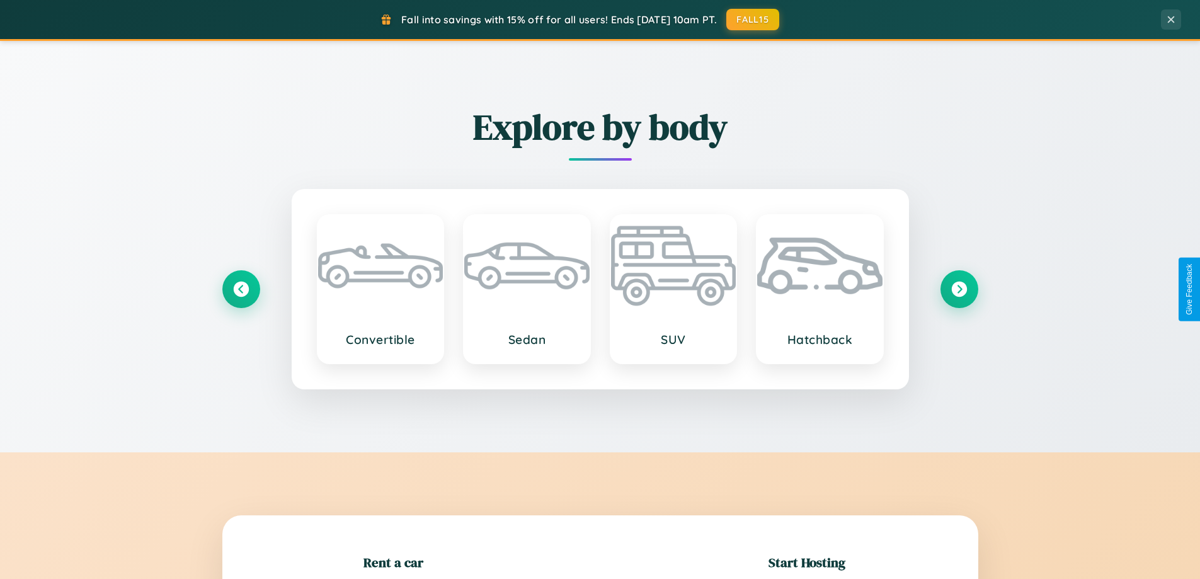 The height and width of the screenshot is (579, 1200). I want to click on div: Give Feedback, so click(1189, 289).